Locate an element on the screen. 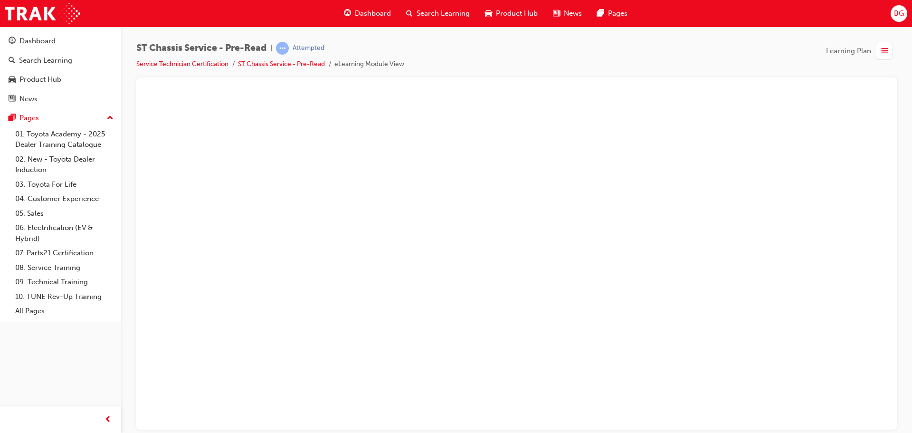  a: guage-iconDashboard is located at coordinates (367, 13).